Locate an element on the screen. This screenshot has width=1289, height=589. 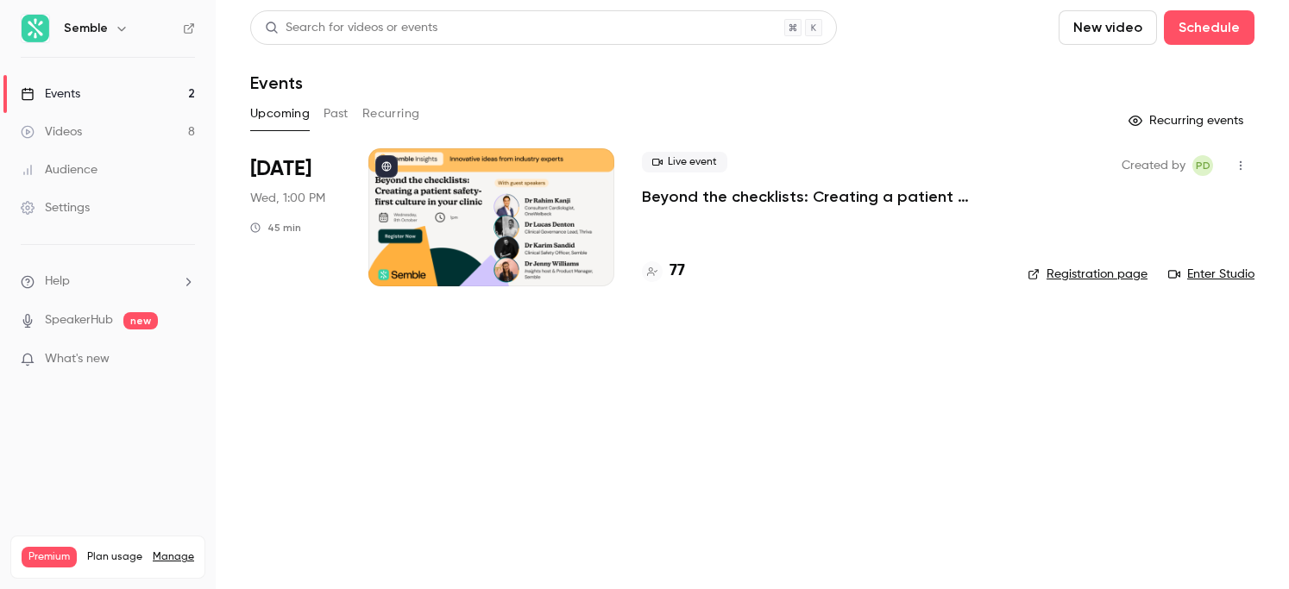
span: What's new is located at coordinates (77, 359).